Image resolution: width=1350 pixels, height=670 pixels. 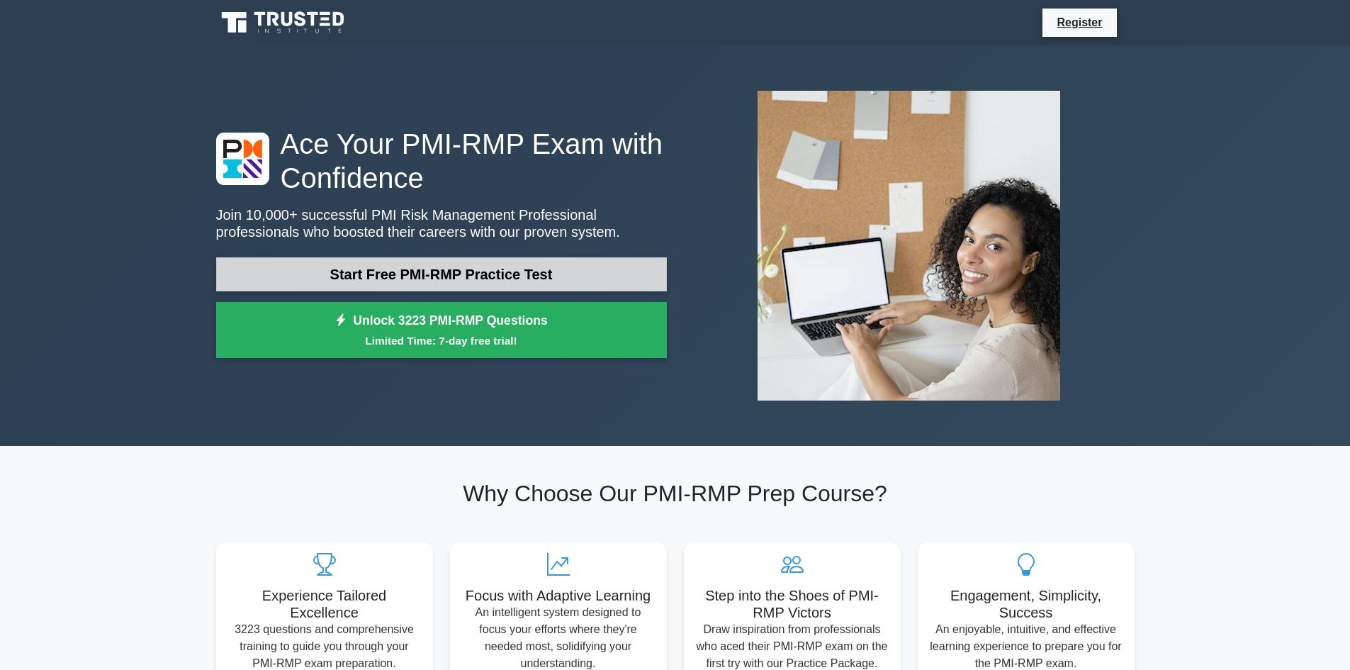 I want to click on h5: Engagement, Simplicity, Success, so click(x=1026, y=604).